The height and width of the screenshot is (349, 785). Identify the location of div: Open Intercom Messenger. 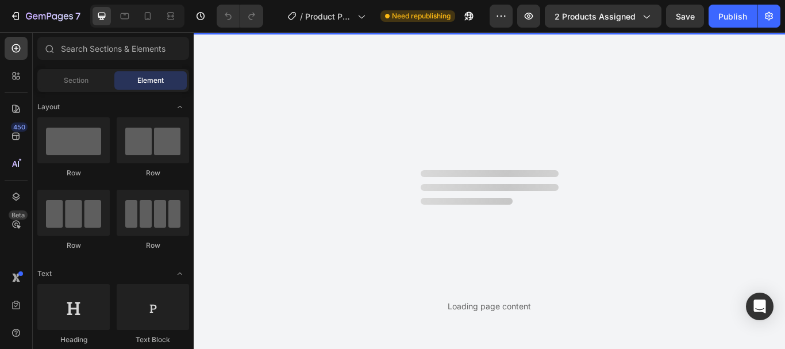
(760, 306).